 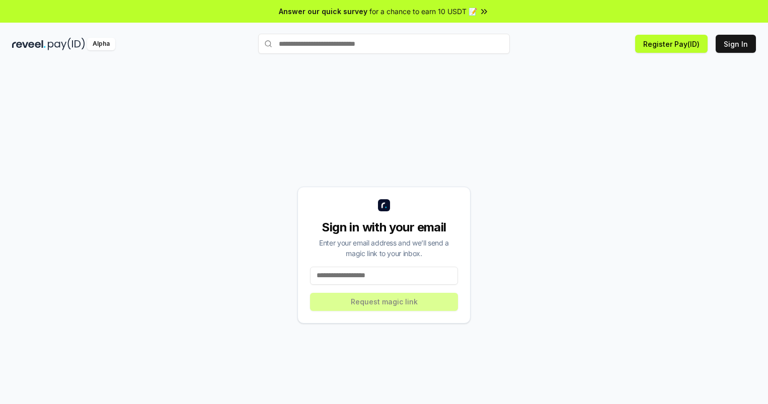 I want to click on img: logo_small, so click(x=384, y=205).